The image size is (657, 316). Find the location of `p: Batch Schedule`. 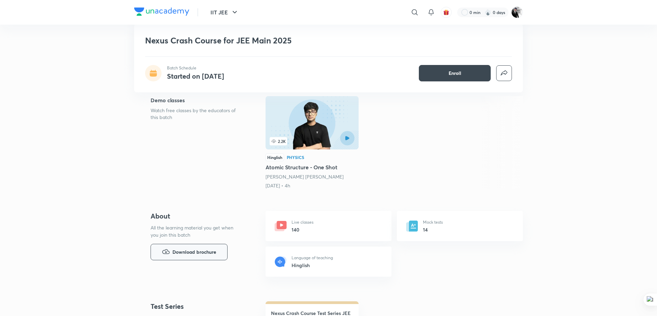

p: Batch Schedule is located at coordinates (195, 68).